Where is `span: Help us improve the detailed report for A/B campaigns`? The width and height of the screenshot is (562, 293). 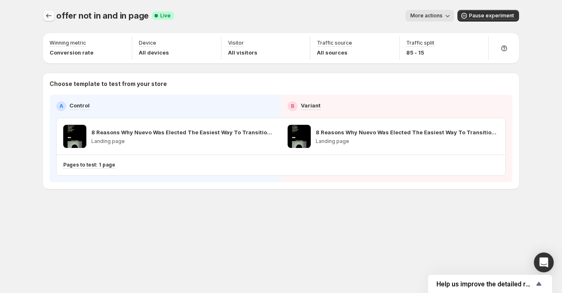 span: Help us improve the detailed report for A/B campaigns is located at coordinates (486, 284).